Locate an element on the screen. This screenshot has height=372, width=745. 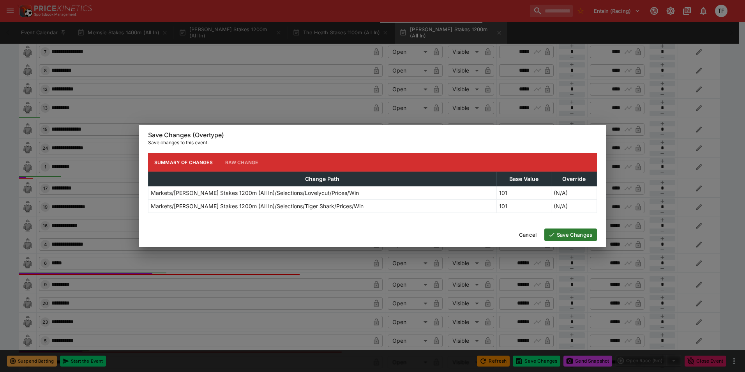
button: Summary of Changes is located at coordinates (184, 162).